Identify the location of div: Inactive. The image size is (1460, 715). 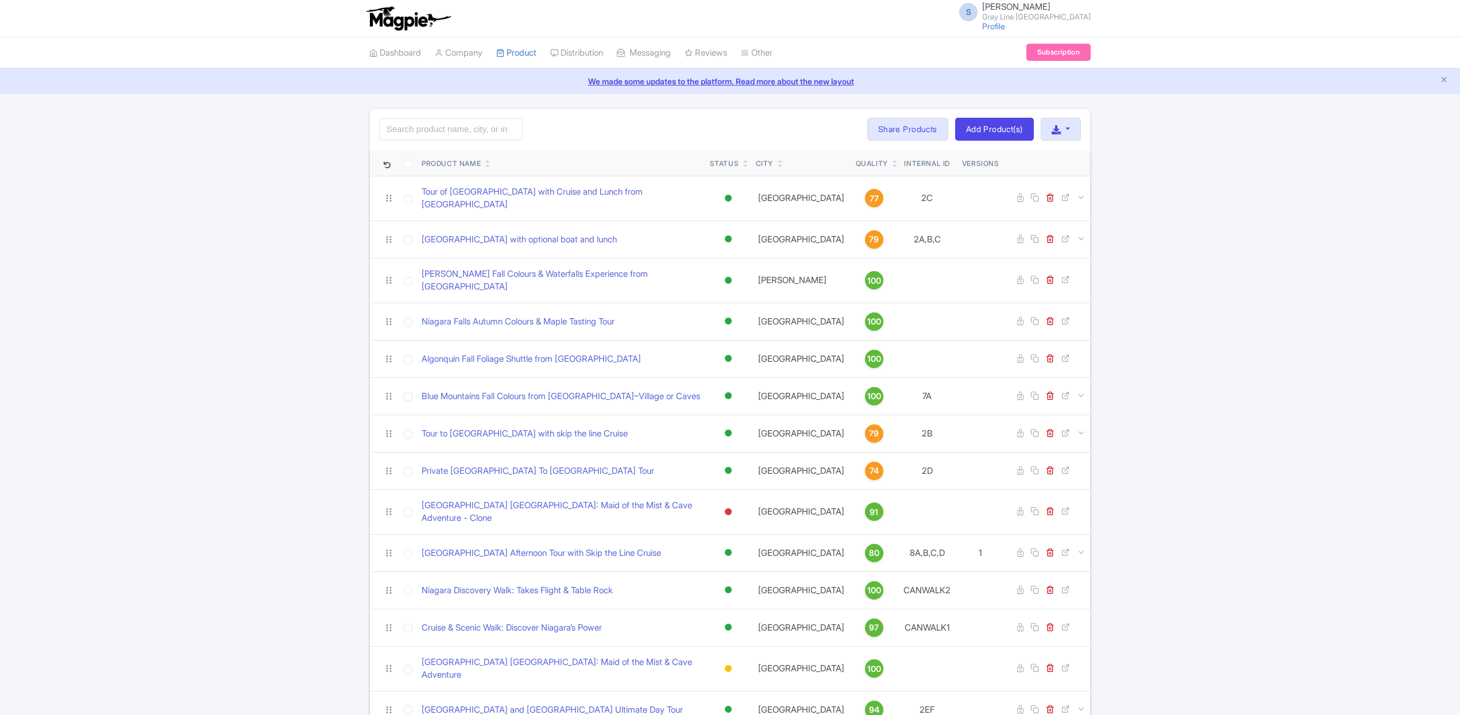
(728, 512).